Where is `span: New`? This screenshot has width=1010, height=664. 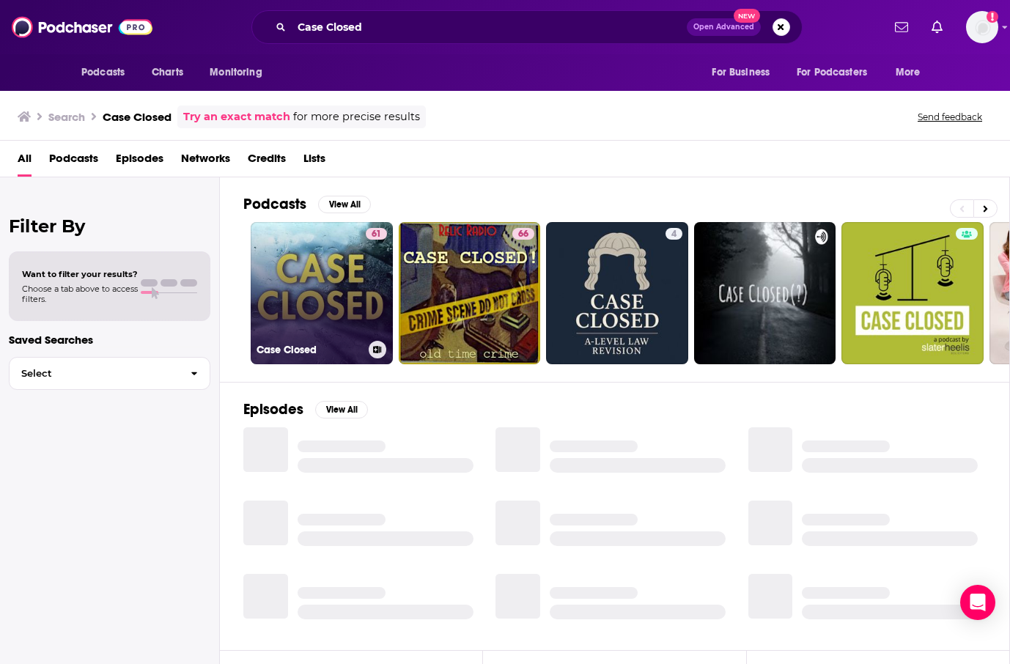 span: New is located at coordinates (747, 15).